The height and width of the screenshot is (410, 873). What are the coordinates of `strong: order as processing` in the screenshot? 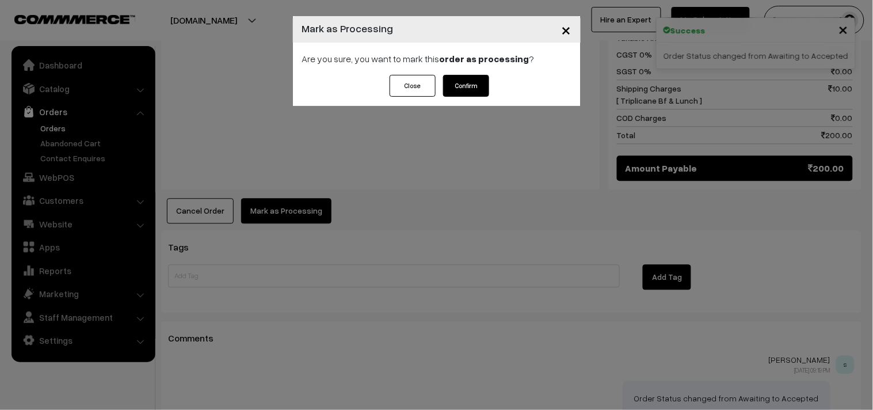 It's located at (485, 59).